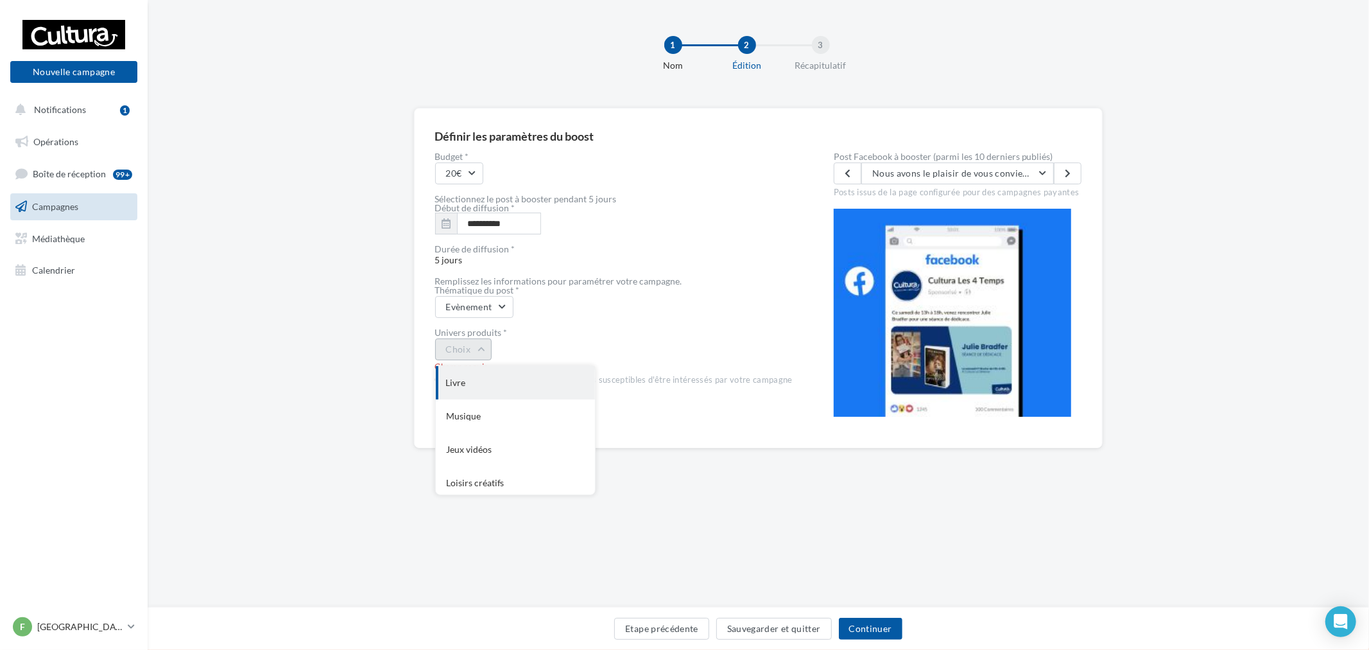 The image size is (1369, 650). I want to click on div: Sélectionnez le post à booster pendant 5 jours, so click(614, 199).